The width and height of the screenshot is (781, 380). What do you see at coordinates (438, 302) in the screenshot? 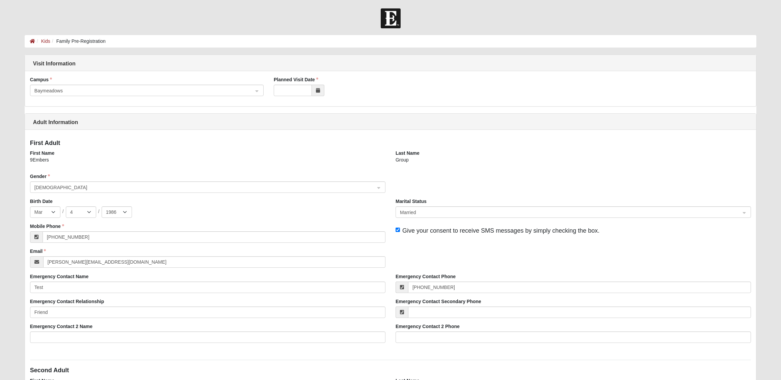
I see `label: Emergency Contact Secondary Phone` at bounding box center [438, 302].